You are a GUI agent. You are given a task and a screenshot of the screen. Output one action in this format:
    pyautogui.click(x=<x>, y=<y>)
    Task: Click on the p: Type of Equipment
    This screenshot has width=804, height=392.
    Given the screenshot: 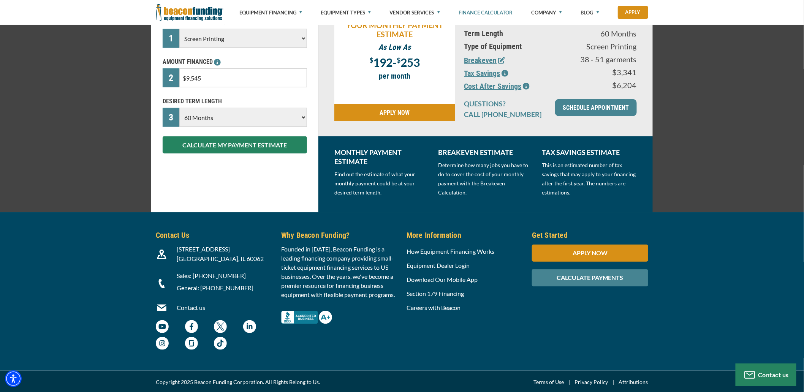 What is the action you would take?
    pyautogui.click(x=512, y=46)
    